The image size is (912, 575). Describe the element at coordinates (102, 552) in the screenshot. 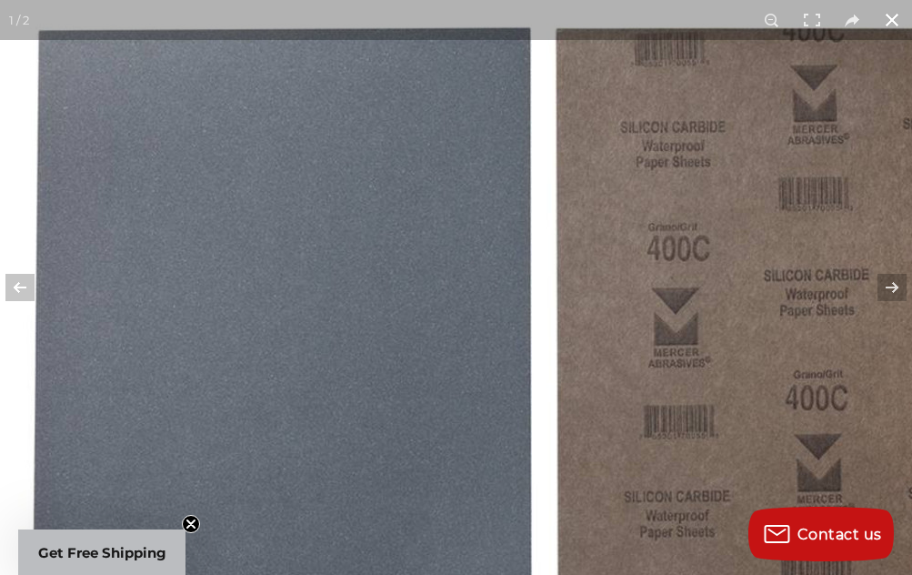

I see `span: Get Free Shipping` at that location.